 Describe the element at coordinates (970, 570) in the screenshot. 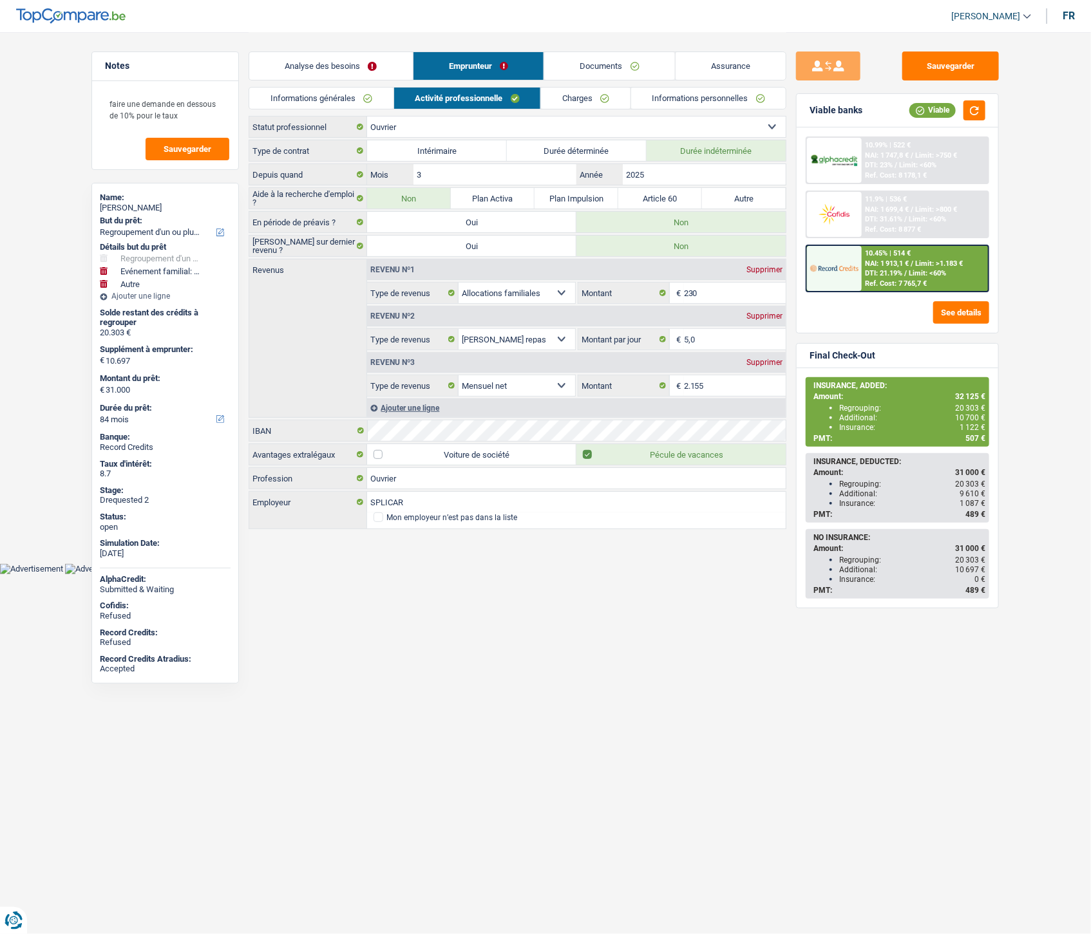

I see `span: 10 697 €` at that location.